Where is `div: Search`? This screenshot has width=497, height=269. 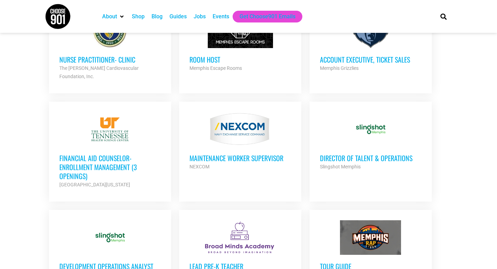
div: Search is located at coordinates (444, 16).